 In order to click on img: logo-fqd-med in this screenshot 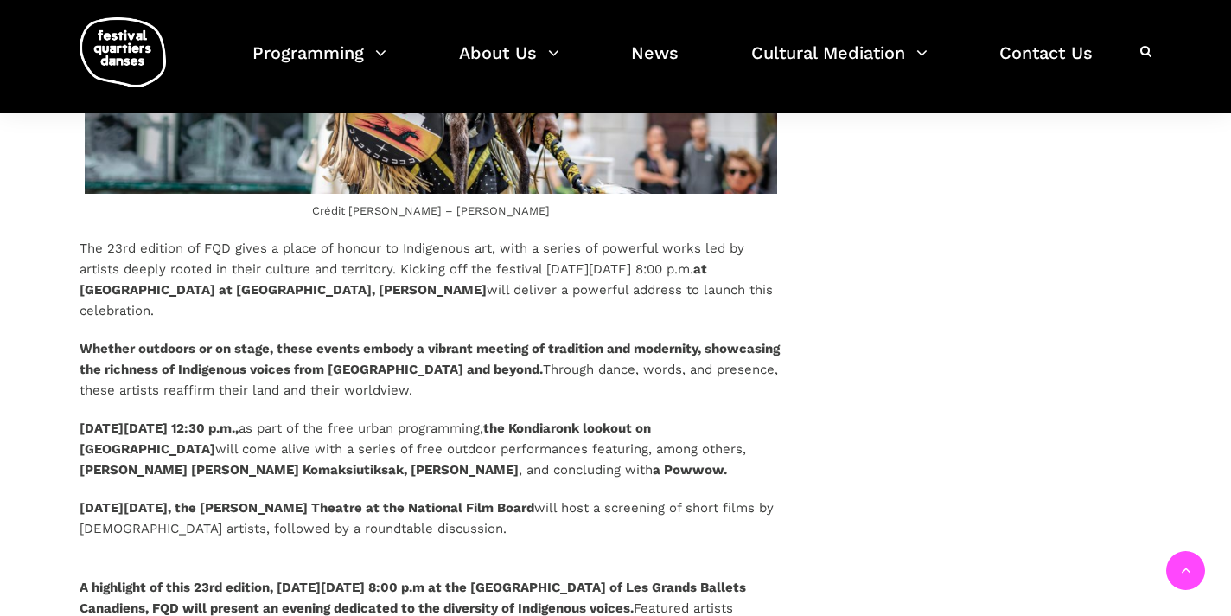, I will do `click(123, 52)`.